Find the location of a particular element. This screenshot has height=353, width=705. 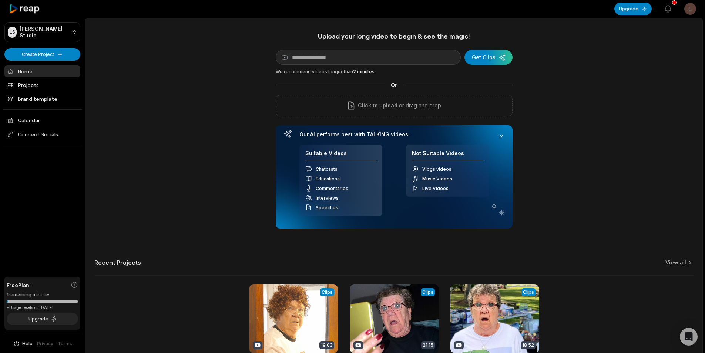

span: Vlogs videos is located at coordinates (437, 169).